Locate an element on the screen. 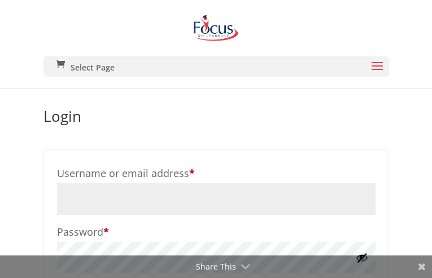  img: Focus on Learning is located at coordinates (216, 28).